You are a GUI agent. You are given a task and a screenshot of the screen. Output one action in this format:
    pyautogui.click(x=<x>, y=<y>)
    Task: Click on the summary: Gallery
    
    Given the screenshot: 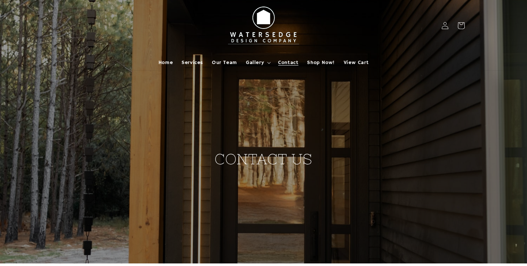 What is the action you would take?
    pyautogui.click(x=257, y=63)
    